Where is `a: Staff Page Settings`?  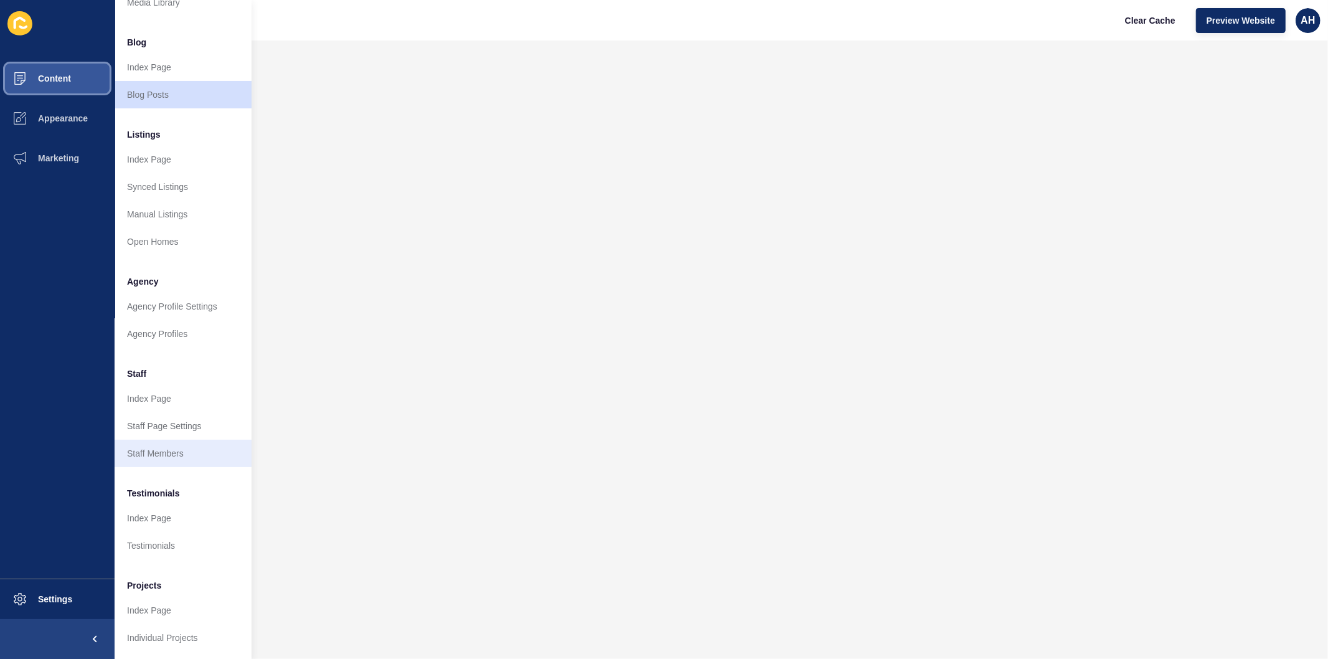 a: Staff Page Settings is located at coordinates (183, 426).